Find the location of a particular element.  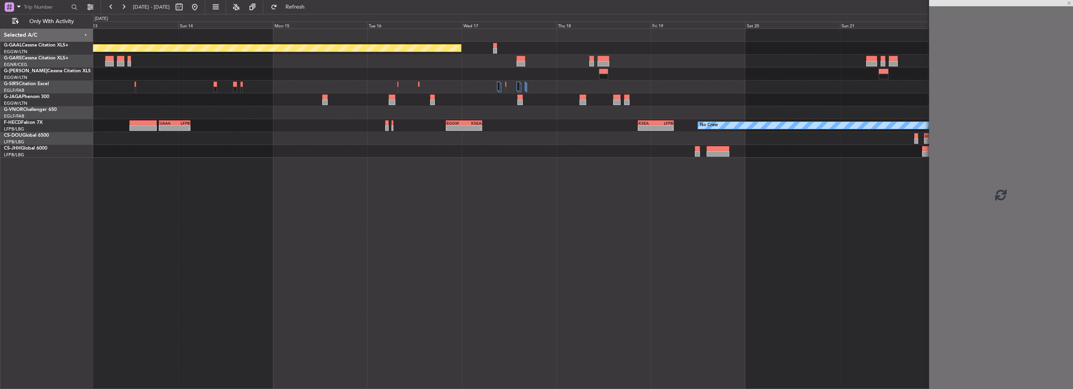

button: Only With Activity is located at coordinates (47, 22).